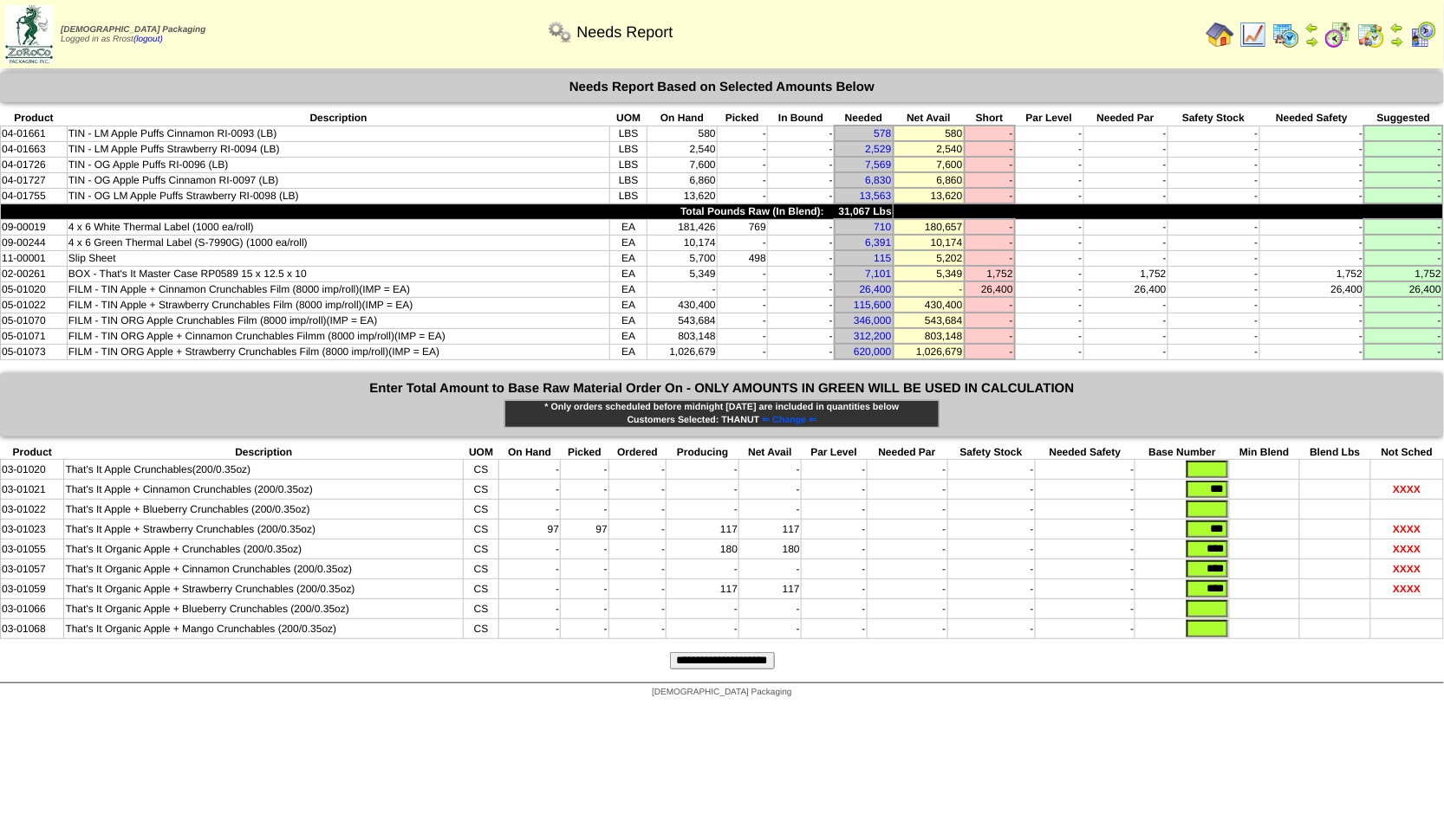 The width and height of the screenshot is (1444, 840). I want to click on th: Needed Safety, so click(1085, 453).